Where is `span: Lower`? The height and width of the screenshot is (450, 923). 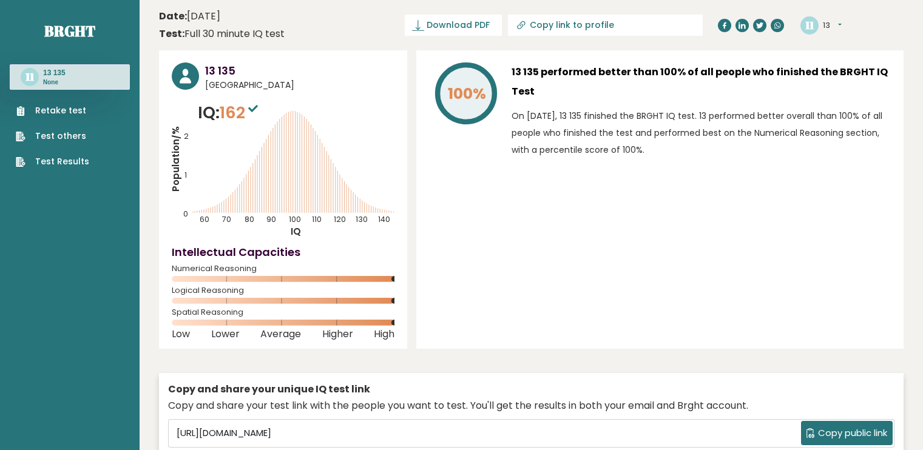 span: Lower is located at coordinates (225, 334).